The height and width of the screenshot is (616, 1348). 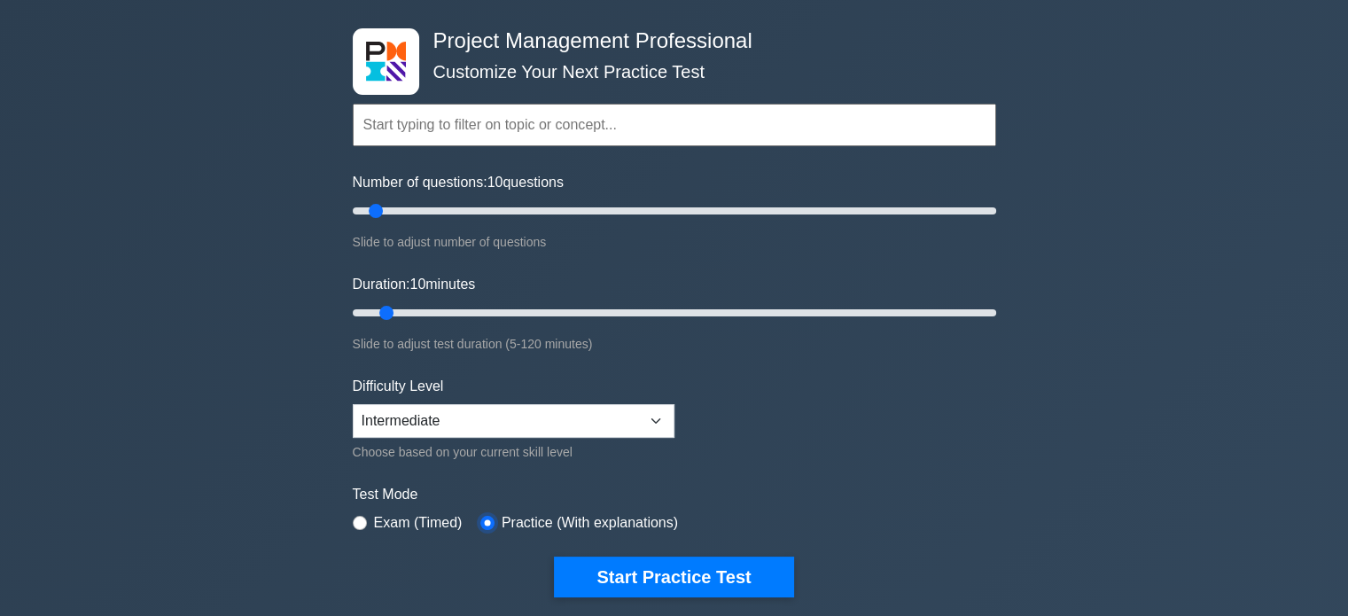 What do you see at coordinates (398, 386) in the screenshot?
I see `label: Difficulty Level` at bounding box center [398, 386].